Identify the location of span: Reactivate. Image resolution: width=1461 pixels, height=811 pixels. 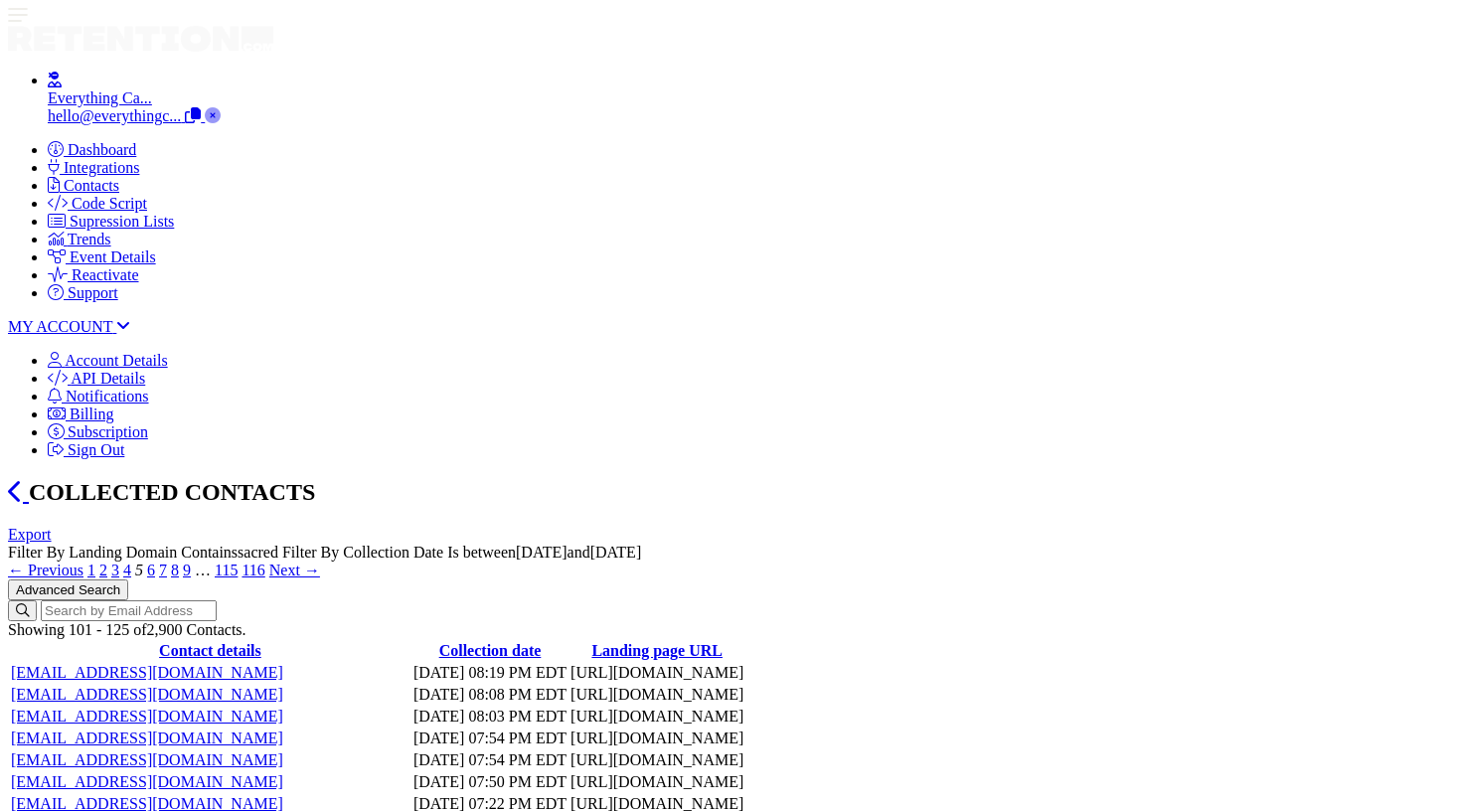
(105, 274).